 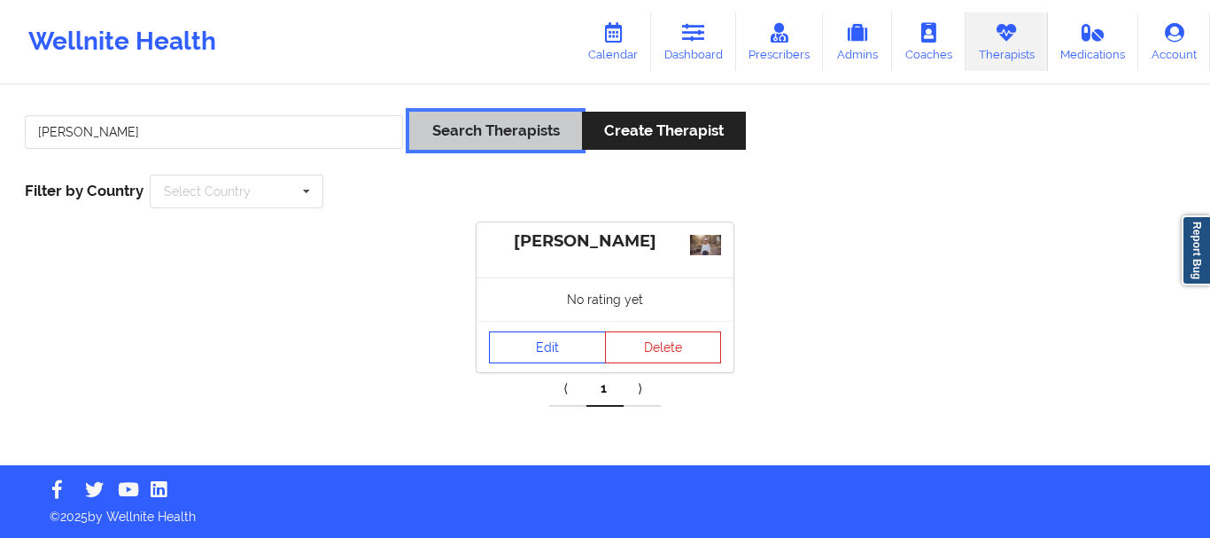 I want to click on a: Edit, so click(x=547, y=347).